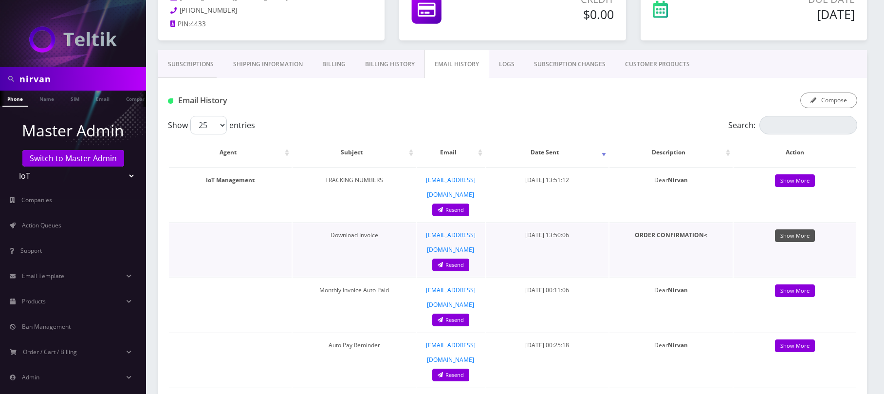 The image size is (884, 394). I want to click on label: Search:, so click(792, 125).